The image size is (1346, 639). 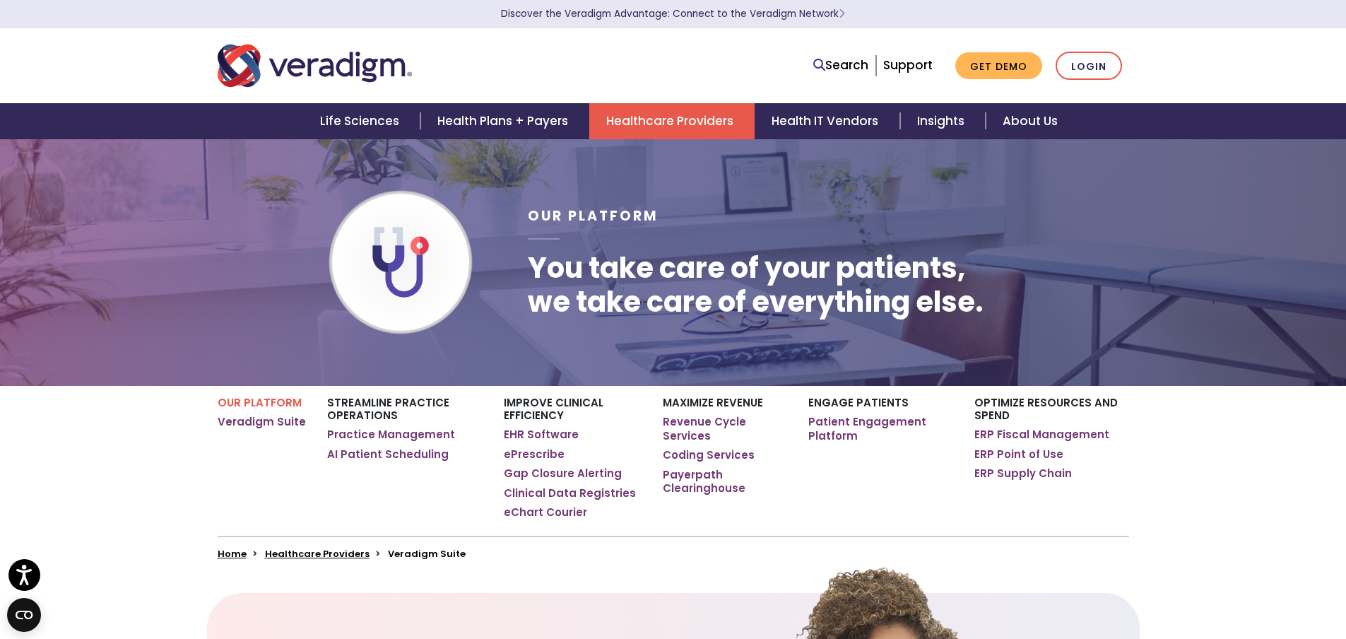 What do you see at coordinates (998, 66) in the screenshot?
I see `a: Get Demo` at bounding box center [998, 66].